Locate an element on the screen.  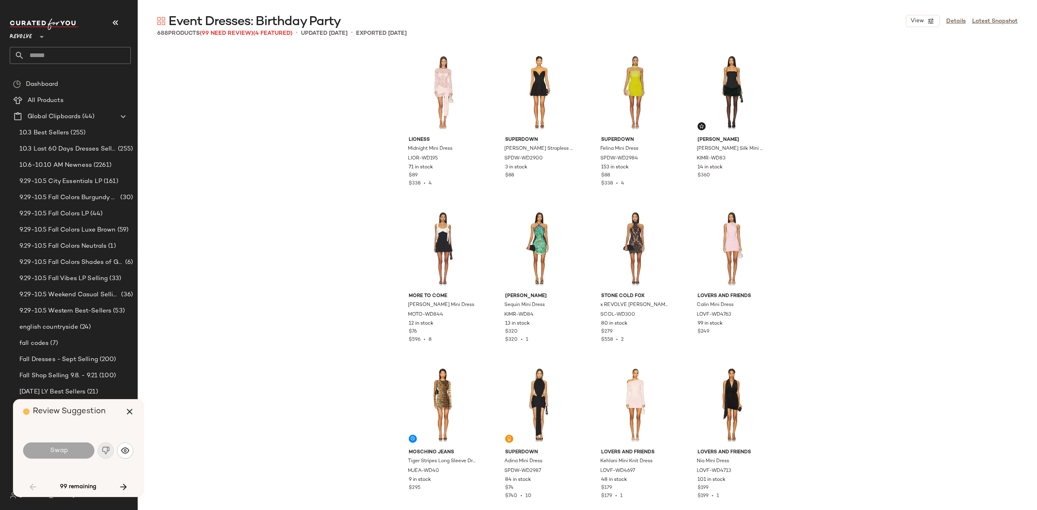
span: KIMR-WD83 is located at coordinates (711, 159).